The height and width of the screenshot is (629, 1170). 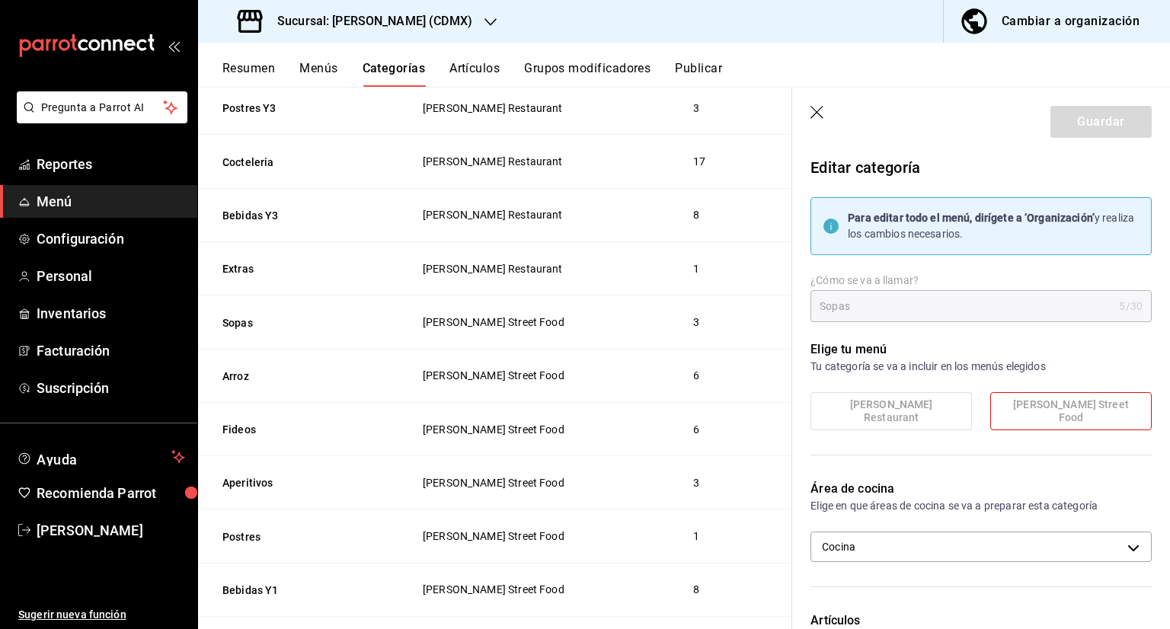 I want to click on button: Artículos, so click(x=474, y=74).